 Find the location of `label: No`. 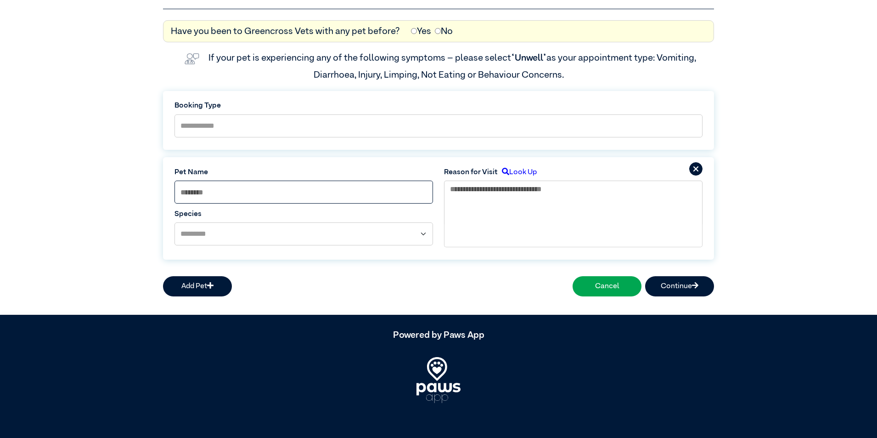

label: No is located at coordinates (444, 31).